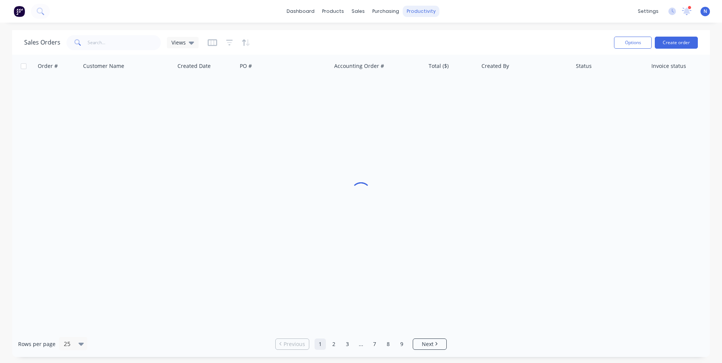  Describe the element at coordinates (648, 11) in the screenshot. I see `div: settings` at that location.